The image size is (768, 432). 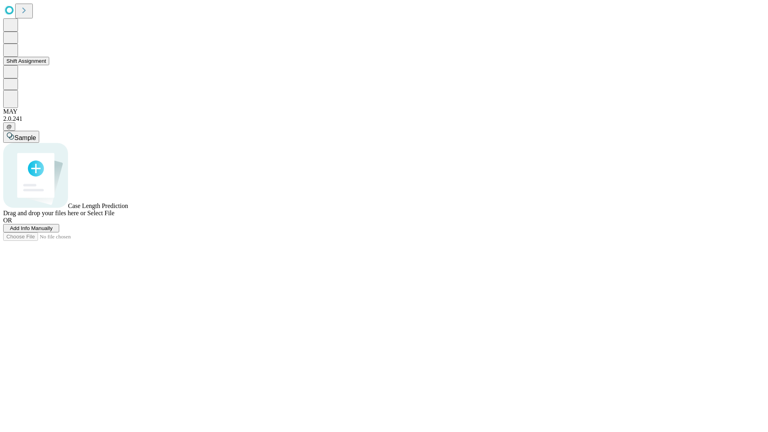 What do you see at coordinates (21, 137) in the screenshot?
I see `button: Sample` at bounding box center [21, 137].